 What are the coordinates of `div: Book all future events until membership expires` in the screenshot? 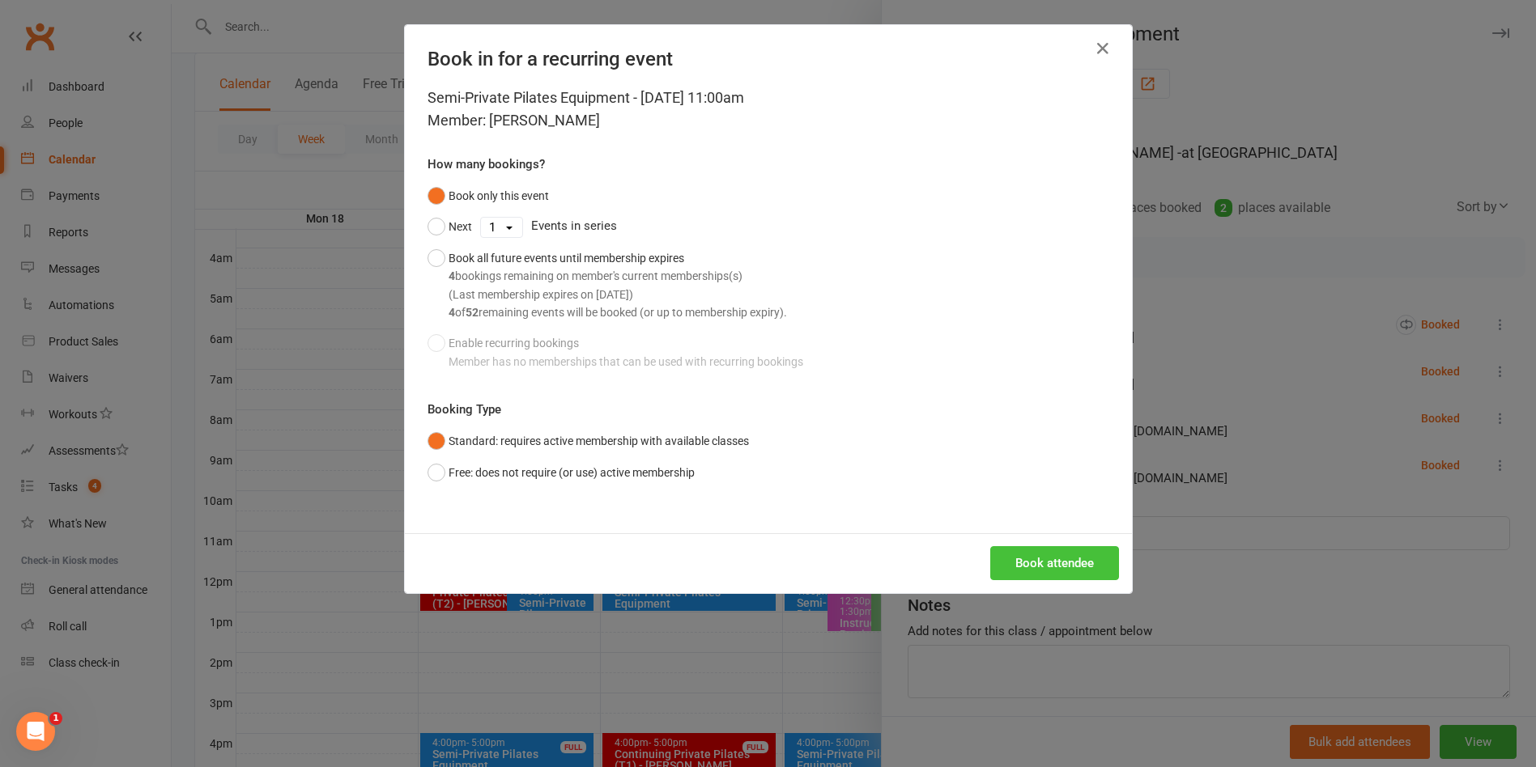 It's located at (618, 286).